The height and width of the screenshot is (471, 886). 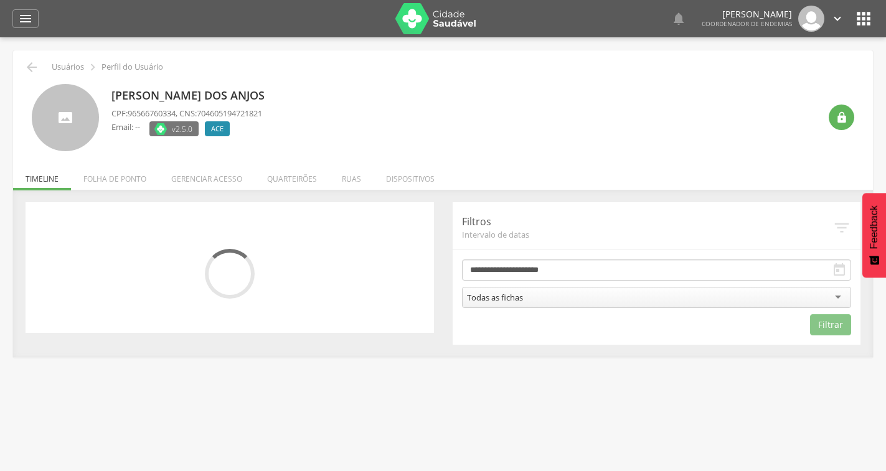 What do you see at coordinates (647, 222) in the screenshot?
I see `p: Filtros` at bounding box center [647, 222].